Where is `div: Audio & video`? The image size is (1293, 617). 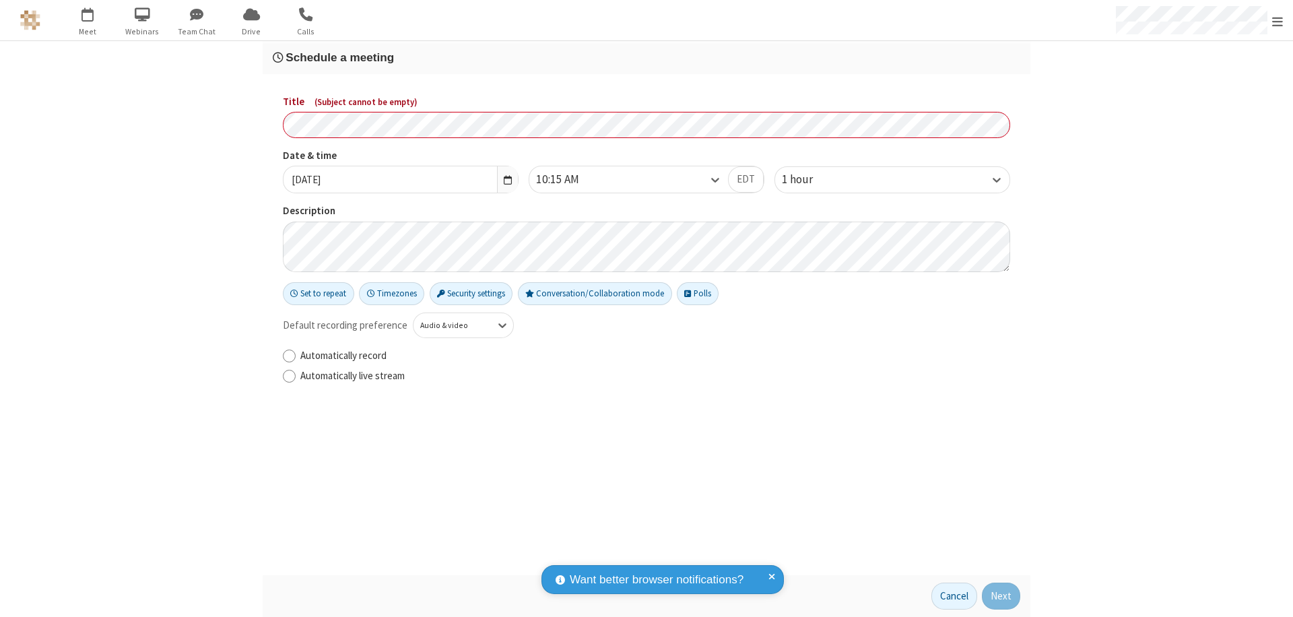 div: Audio & video is located at coordinates (452, 325).